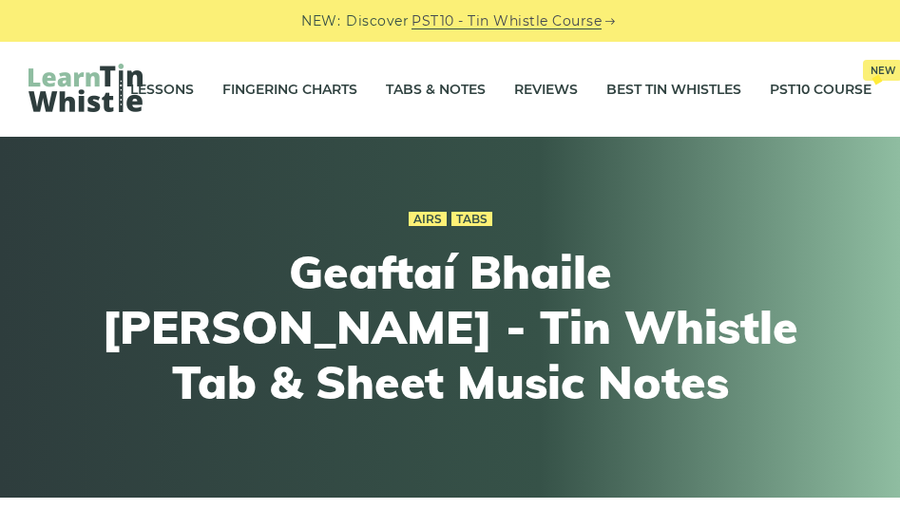  Describe the element at coordinates (820, 89) in the screenshot. I see `a: PST10 CourseNew` at that location.